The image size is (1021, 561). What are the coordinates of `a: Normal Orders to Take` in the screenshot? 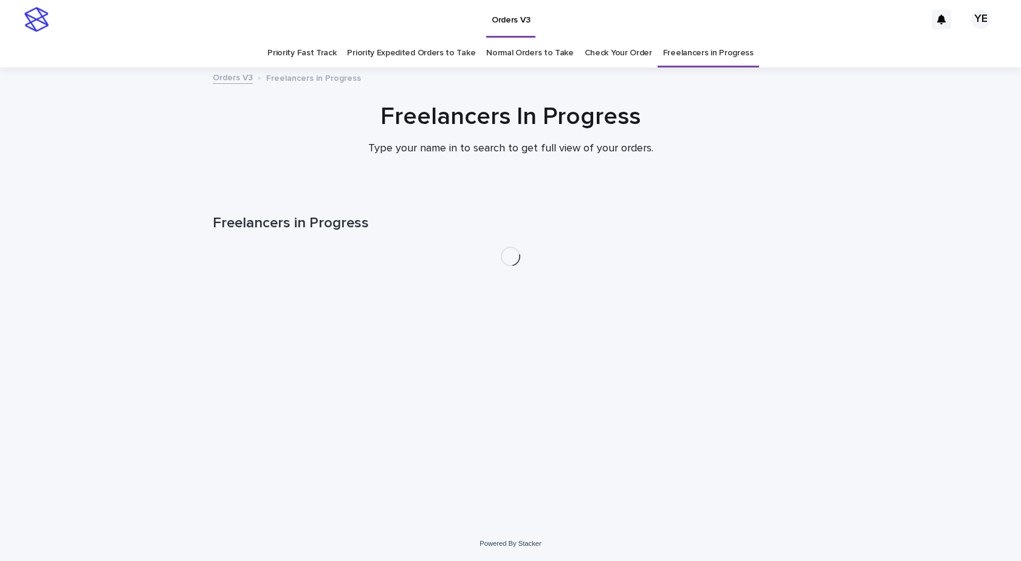 It's located at (530, 53).